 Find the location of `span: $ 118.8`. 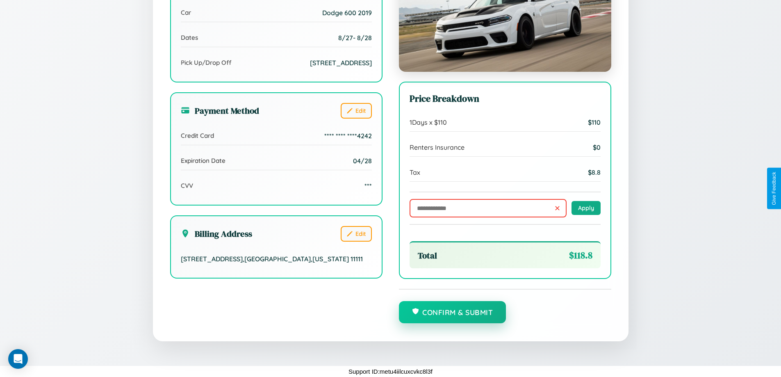

span: $ 118.8 is located at coordinates (581, 255).